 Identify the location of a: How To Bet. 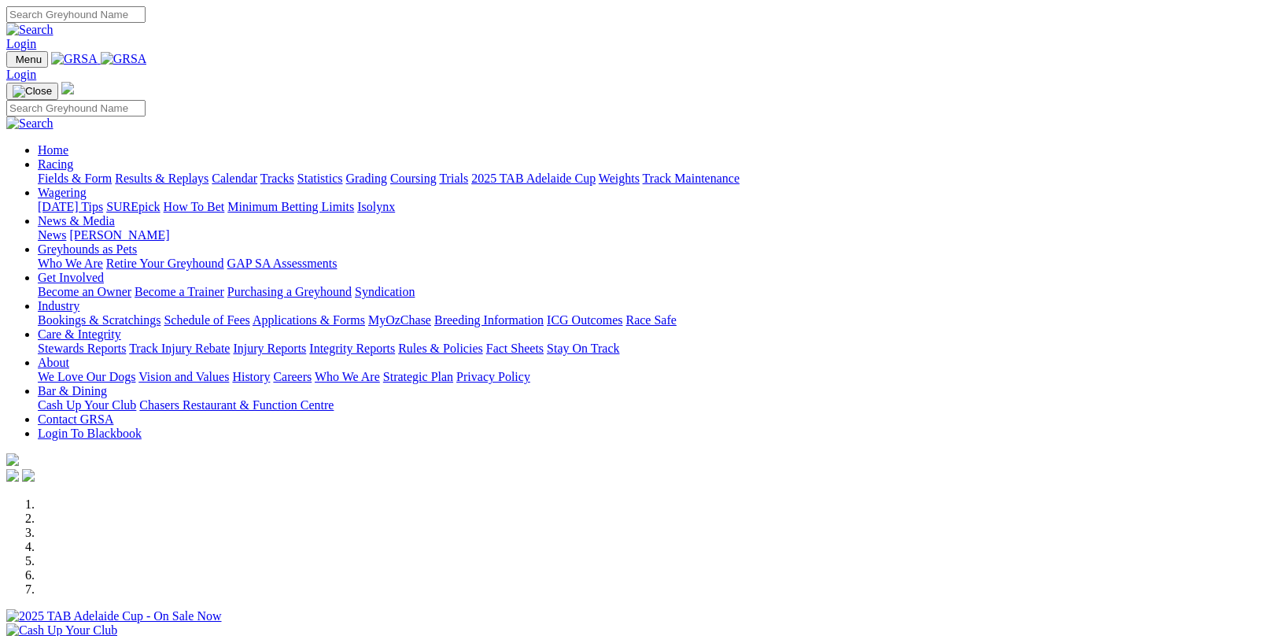
(194, 206).